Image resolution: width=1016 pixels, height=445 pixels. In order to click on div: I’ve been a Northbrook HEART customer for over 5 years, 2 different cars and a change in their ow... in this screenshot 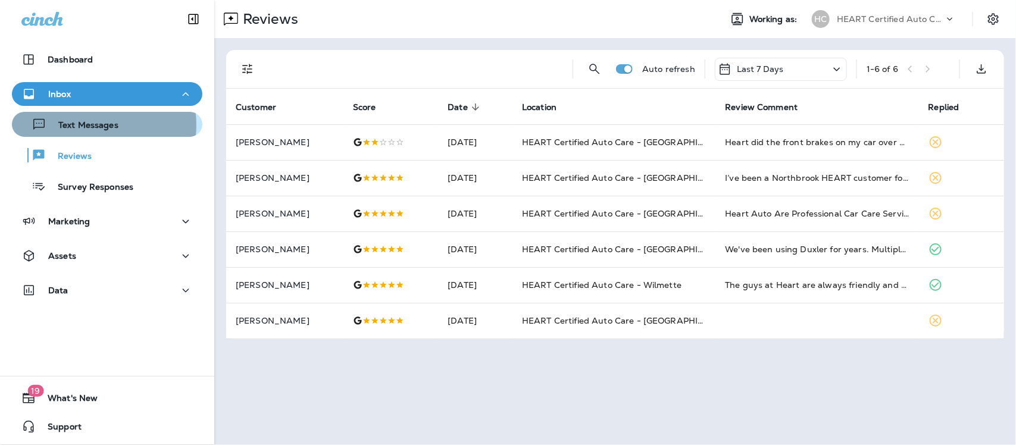, I will do `click(817, 178)`.